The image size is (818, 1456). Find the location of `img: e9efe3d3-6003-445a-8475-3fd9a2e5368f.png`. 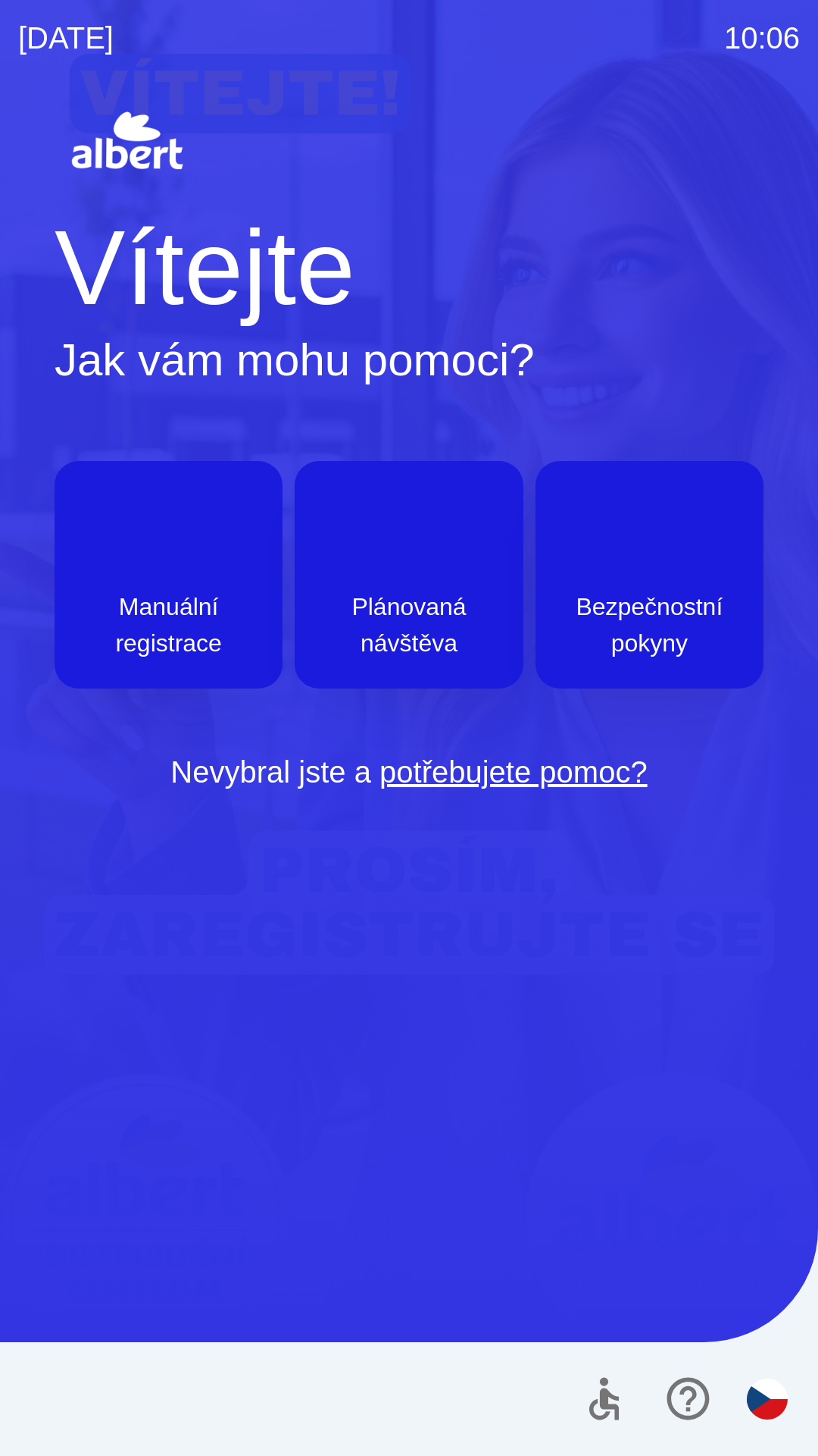

img: e9efe3d3-6003-445a-8475-3fd9a2e5368f.png is located at coordinates (409, 549).